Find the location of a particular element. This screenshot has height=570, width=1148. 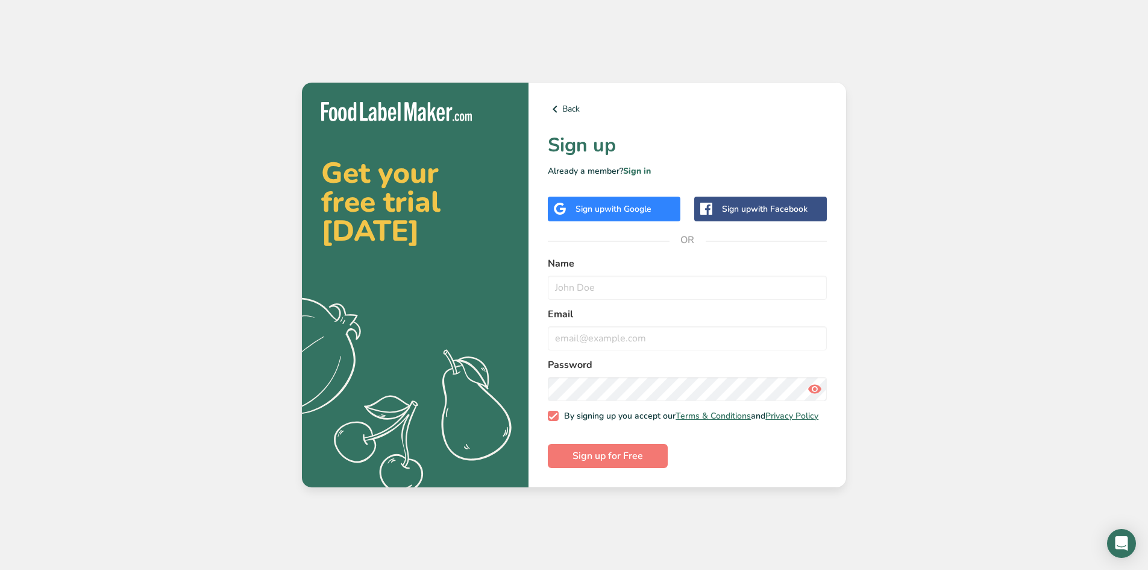

div: Open Intercom Messenger is located at coordinates (1122, 543).